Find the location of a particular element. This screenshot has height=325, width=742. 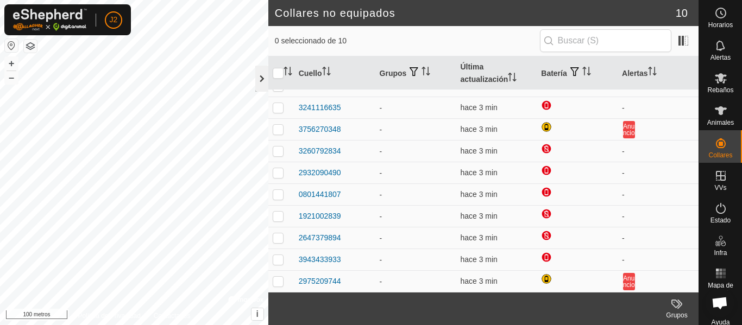

font: Estado is located at coordinates (720, 220).